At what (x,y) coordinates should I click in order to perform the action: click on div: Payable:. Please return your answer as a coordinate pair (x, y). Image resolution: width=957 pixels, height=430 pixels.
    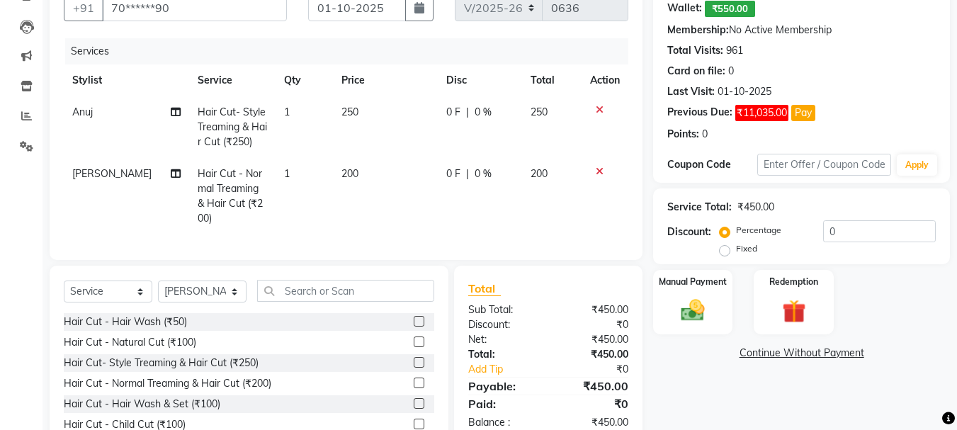
    Looking at the image, I should click on (503, 386).